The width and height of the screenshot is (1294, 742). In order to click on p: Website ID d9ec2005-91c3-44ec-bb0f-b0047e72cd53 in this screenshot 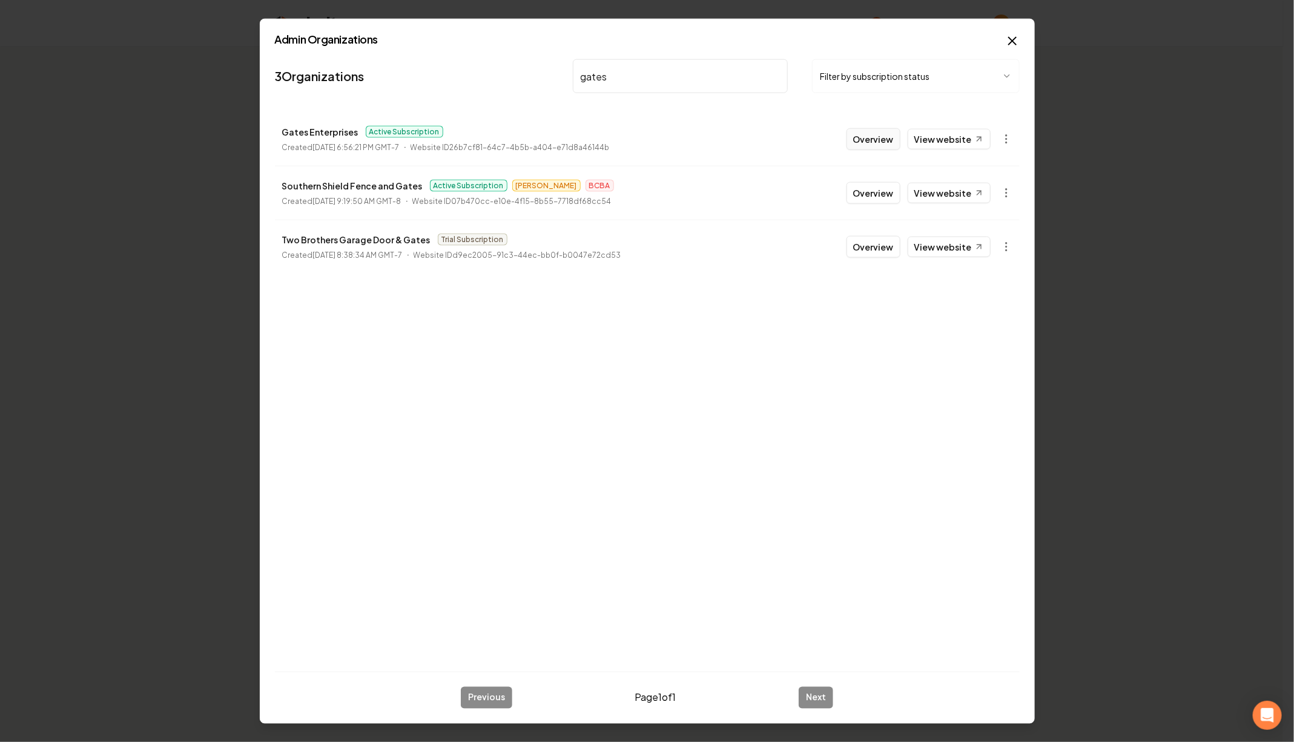, I will do `click(517, 255)`.